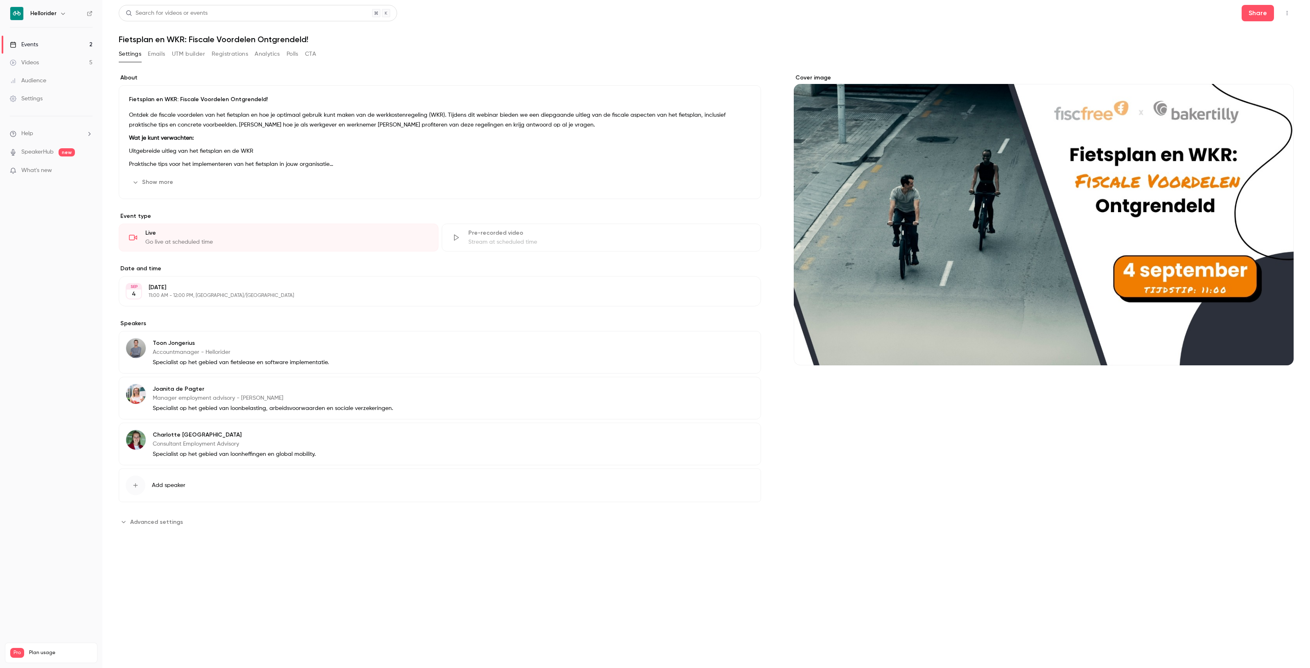 The width and height of the screenshot is (1310, 668). Describe the element at coordinates (37, 152) in the screenshot. I see `a: SpeakerHub` at that location.